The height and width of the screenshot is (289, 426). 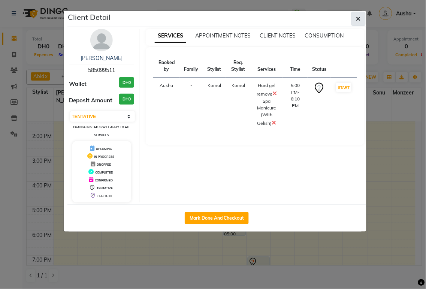 I want to click on th: Stylist, so click(x=215, y=66).